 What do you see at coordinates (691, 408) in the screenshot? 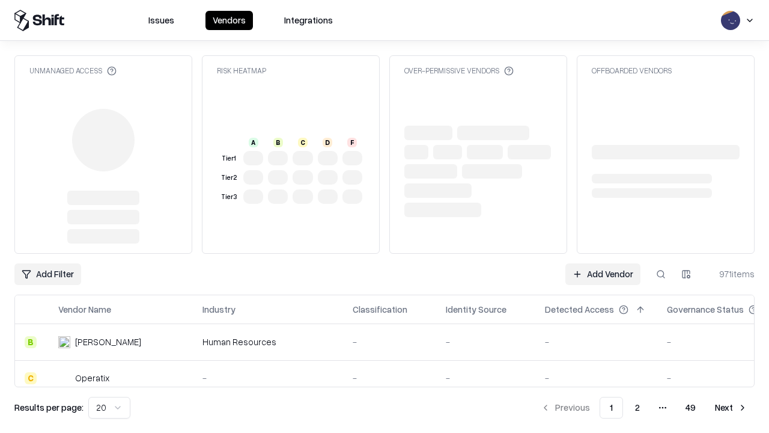
I see `button: 49` at bounding box center [691, 408].